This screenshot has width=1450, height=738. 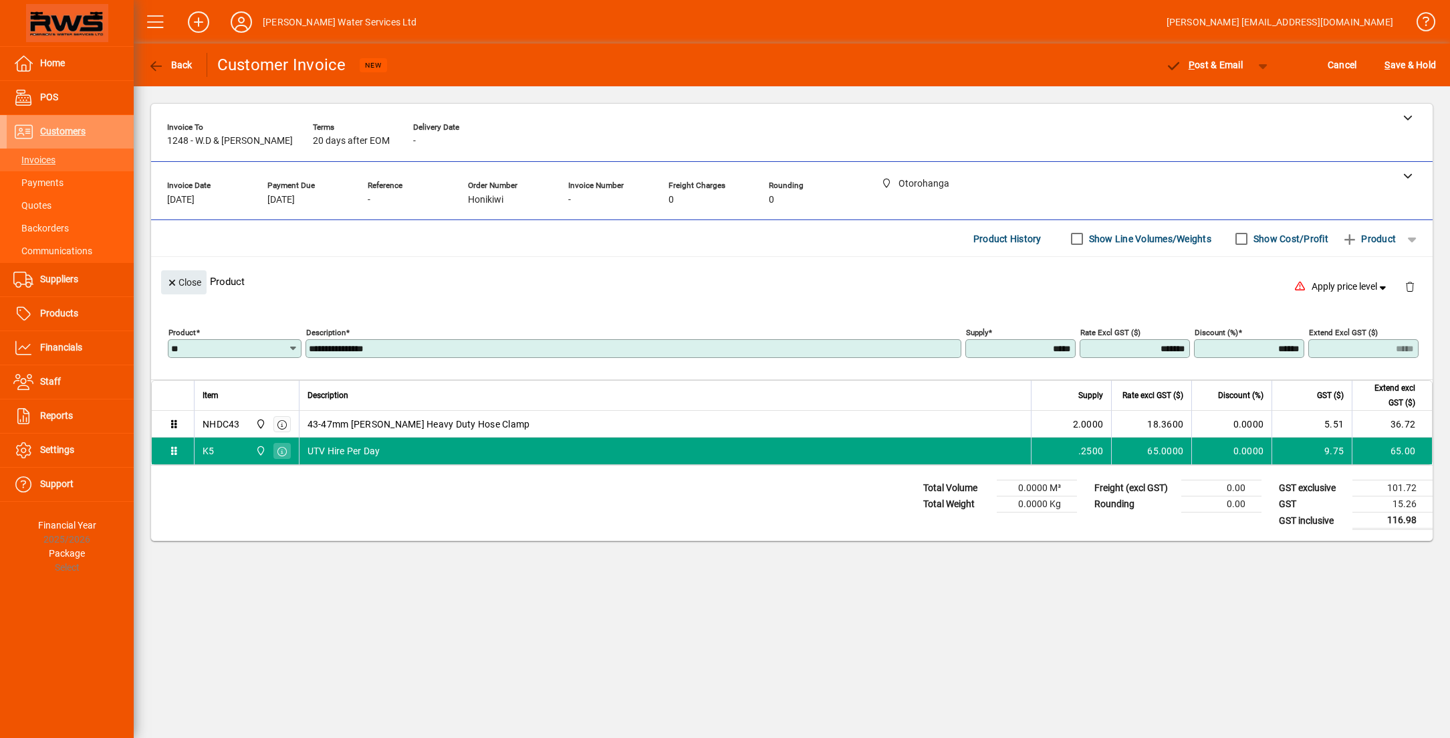 I want to click on span: Staff, so click(x=50, y=381).